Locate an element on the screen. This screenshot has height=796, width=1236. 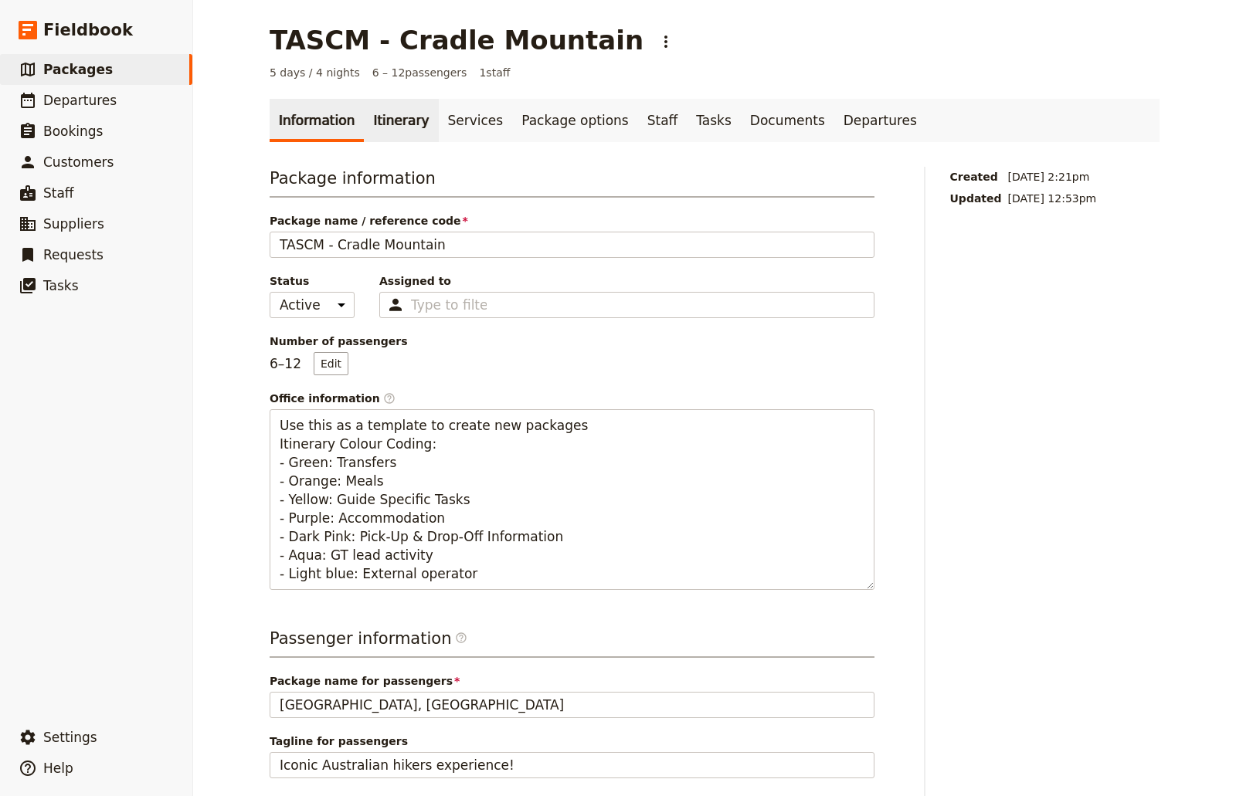
textarea: Office information​ is located at coordinates (572, 500).